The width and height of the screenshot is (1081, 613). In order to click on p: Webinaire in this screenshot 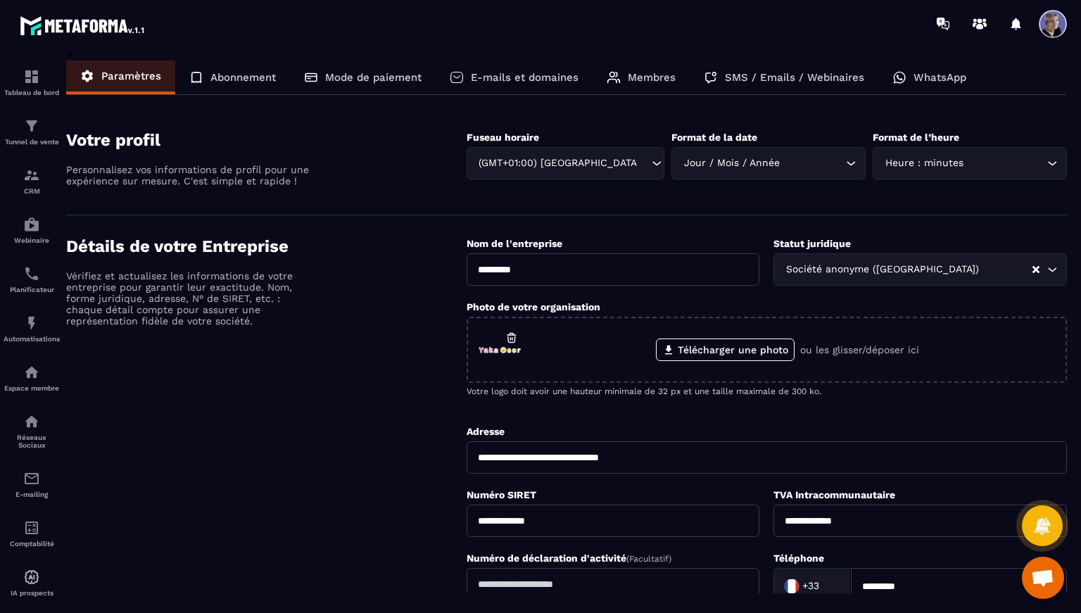, I will do `click(32, 240)`.